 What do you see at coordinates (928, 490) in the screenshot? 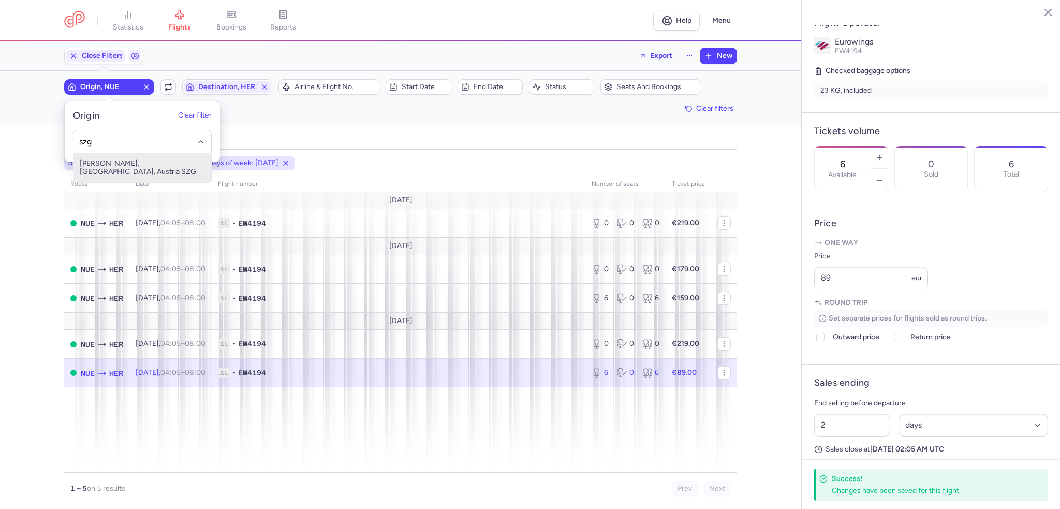
I see `div: Changes have been saved for this flight.` at bounding box center [928, 490].